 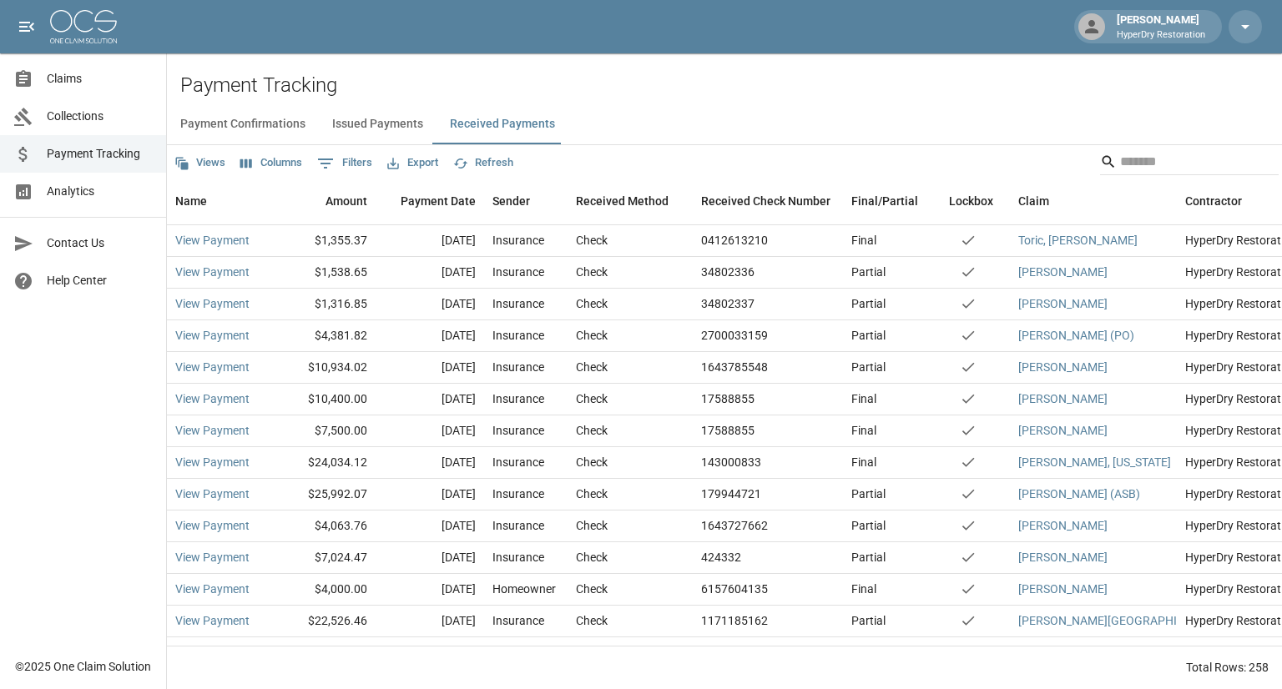 What do you see at coordinates (1093, 201) in the screenshot?
I see `div: Claim` at bounding box center [1093, 201].